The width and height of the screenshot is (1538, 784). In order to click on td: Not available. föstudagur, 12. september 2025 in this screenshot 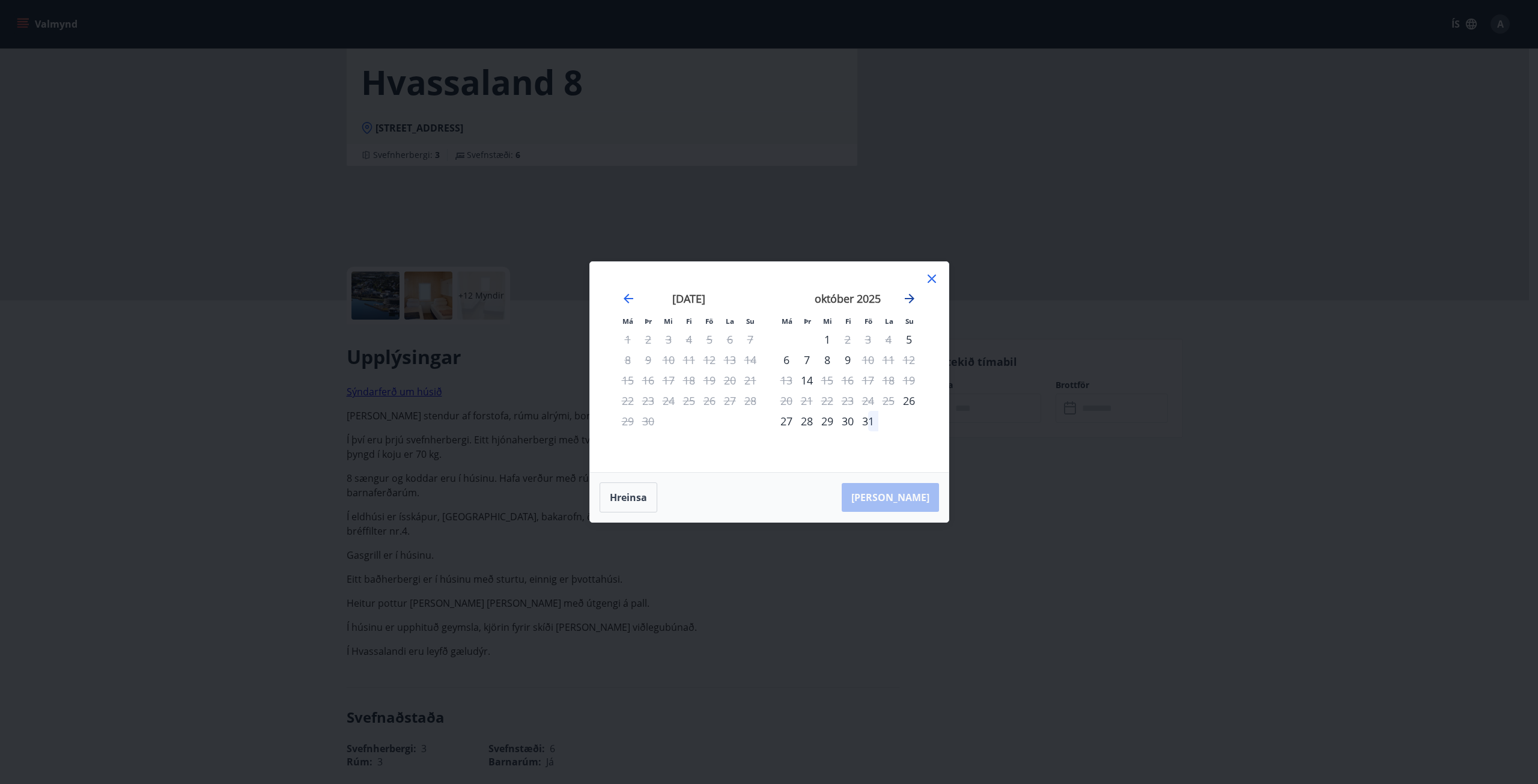, I will do `click(710, 360)`.